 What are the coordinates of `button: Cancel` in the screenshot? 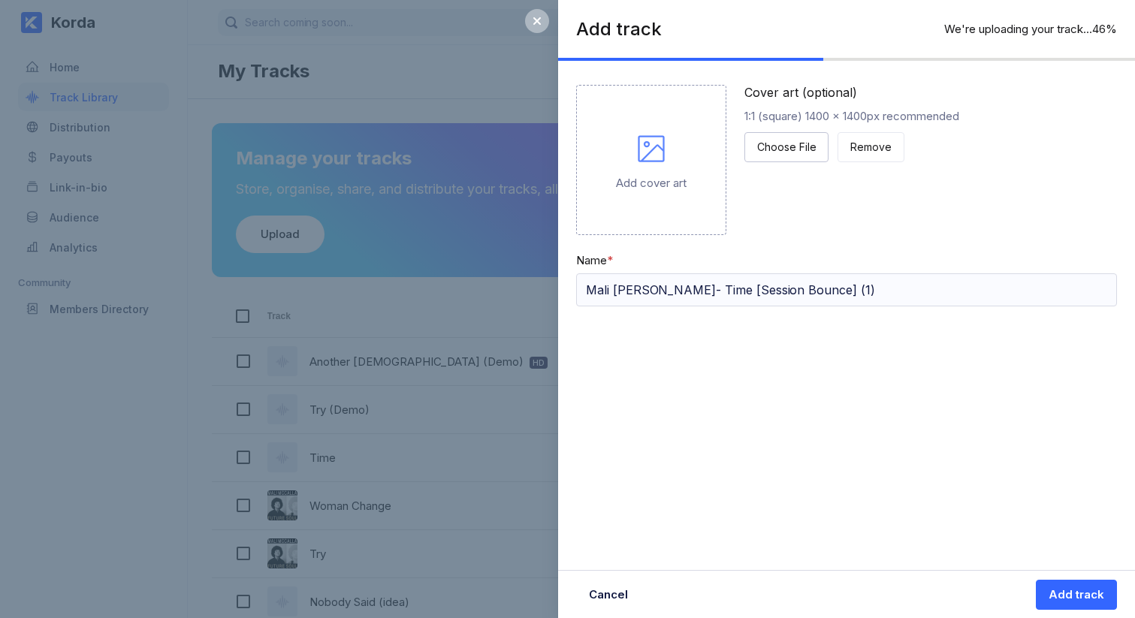 It's located at (608, 595).